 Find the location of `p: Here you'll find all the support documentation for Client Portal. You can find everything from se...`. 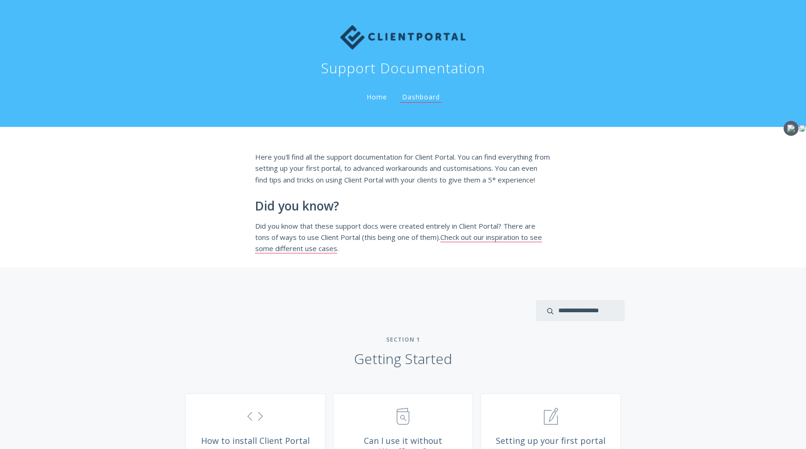

p: Here you'll find all the support documentation for Client Portal. You can find everything from se... is located at coordinates (403, 168).